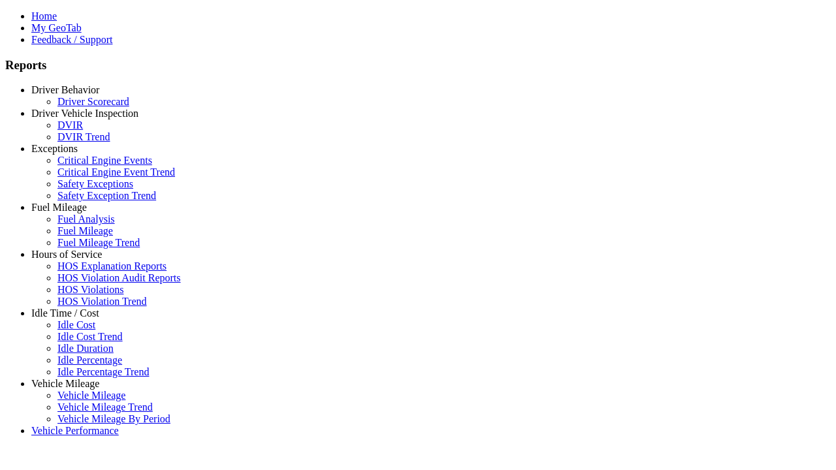 Image resolution: width=836 pixels, height=470 pixels. I want to click on a: HOS Explanation Reports, so click(112, 266).